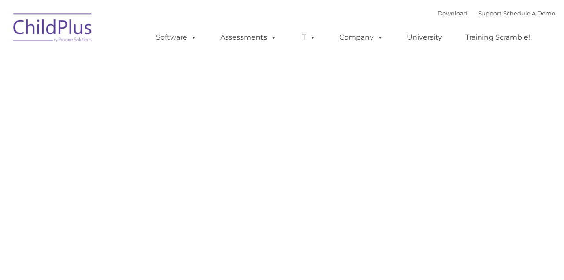  I want to click on img: ChildPlus by Procare Solutions, so click(53, 29).